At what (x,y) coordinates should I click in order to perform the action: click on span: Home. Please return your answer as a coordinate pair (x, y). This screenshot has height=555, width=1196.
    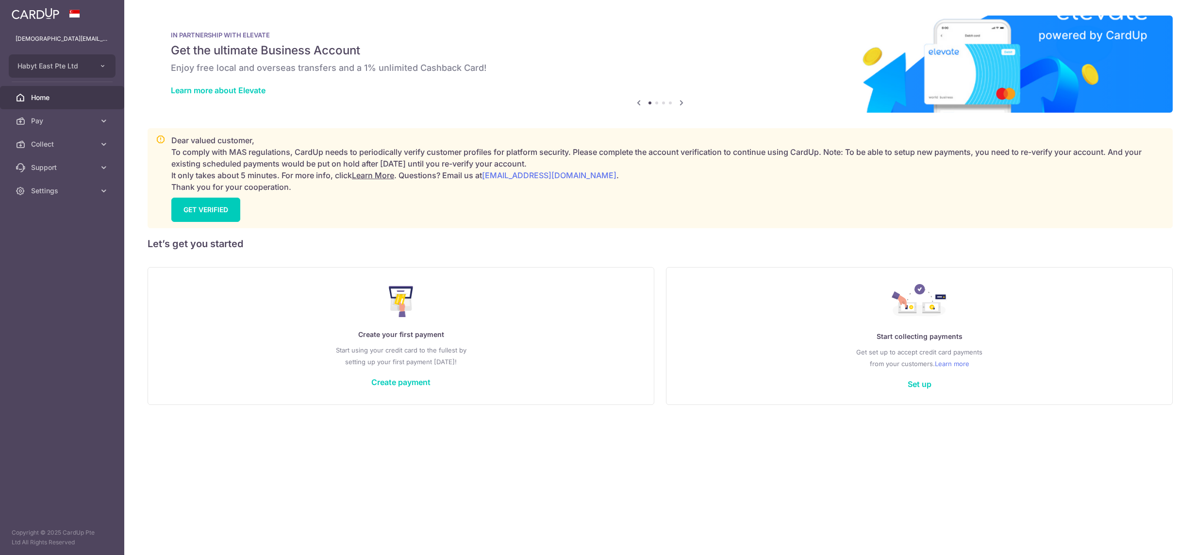
    Looking at the image, I should click on (63, 98).